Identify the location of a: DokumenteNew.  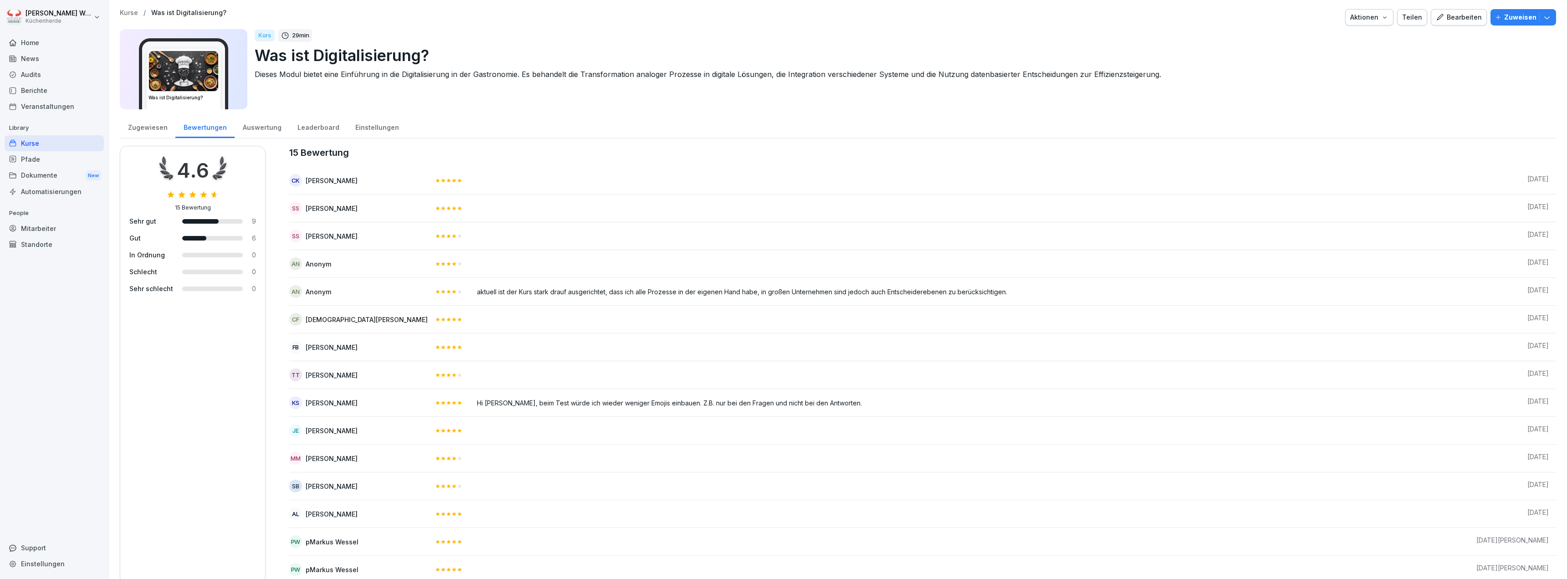
(54, 175).